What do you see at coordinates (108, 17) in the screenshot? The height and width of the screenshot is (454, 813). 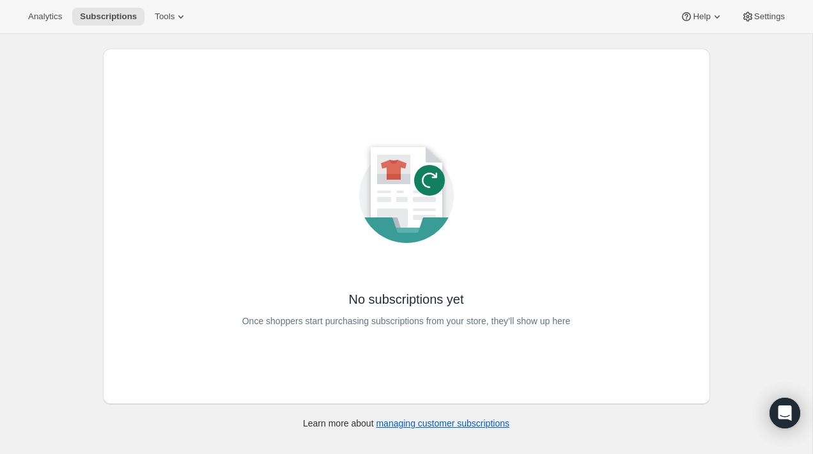 I see `span: Subscriptions` at bounding box center [108, 17].